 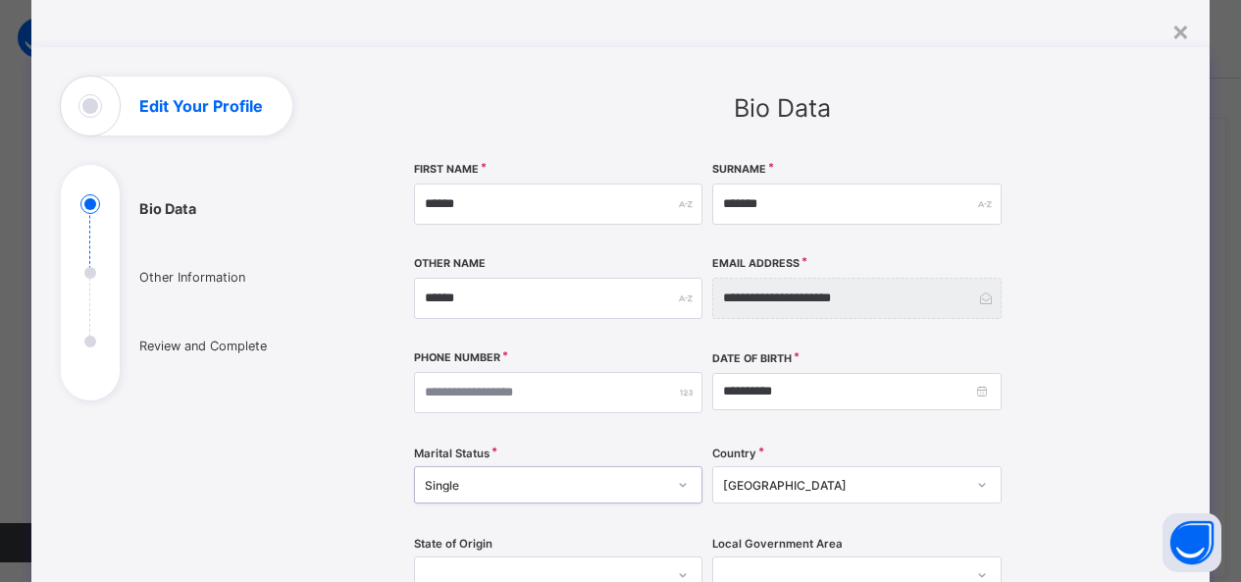 What do you see at coordinates (451, 453) in the screenshot?
I see `span: Marital Status` at bounding box center [451, 453].